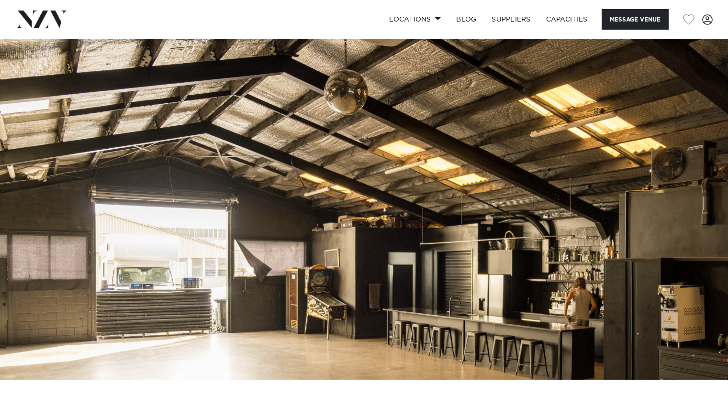  What do you see at coordinates (567, 19) in the screenshot?
I see `a: Capacities` at bounding box center [567, 19].